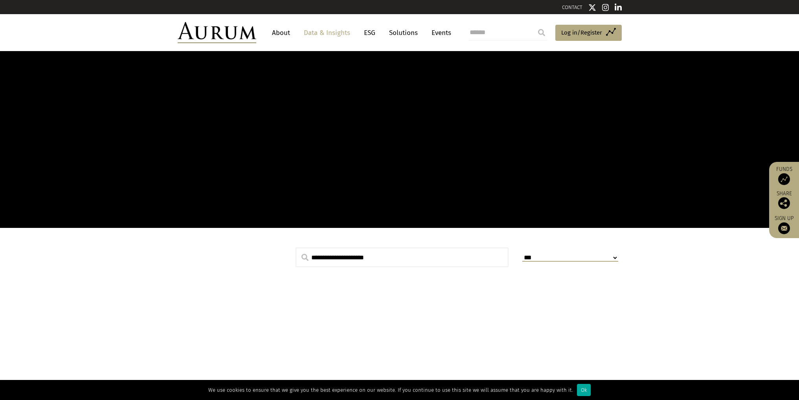 The image size is (799, 400). I want to click on a: Funds, so click(784, 175).